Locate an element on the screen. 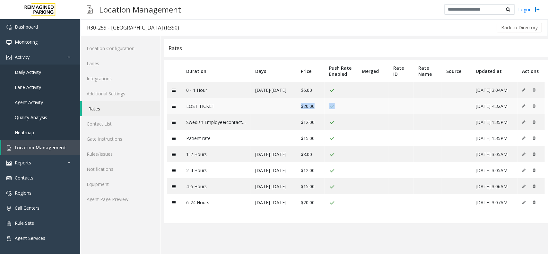 The width and height of the screenshot is (548, 254). td: $8.00 is located at coordinates (310, 154).